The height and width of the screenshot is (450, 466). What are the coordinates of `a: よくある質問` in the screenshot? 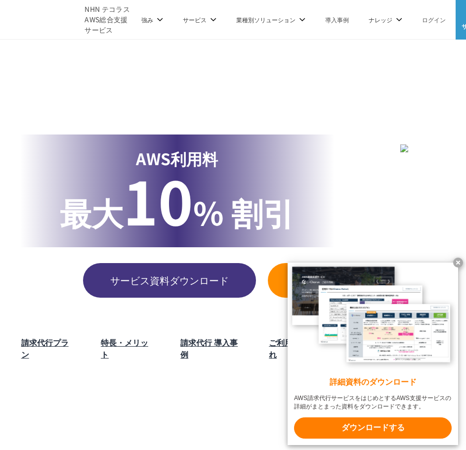 It's located at (447, 57).